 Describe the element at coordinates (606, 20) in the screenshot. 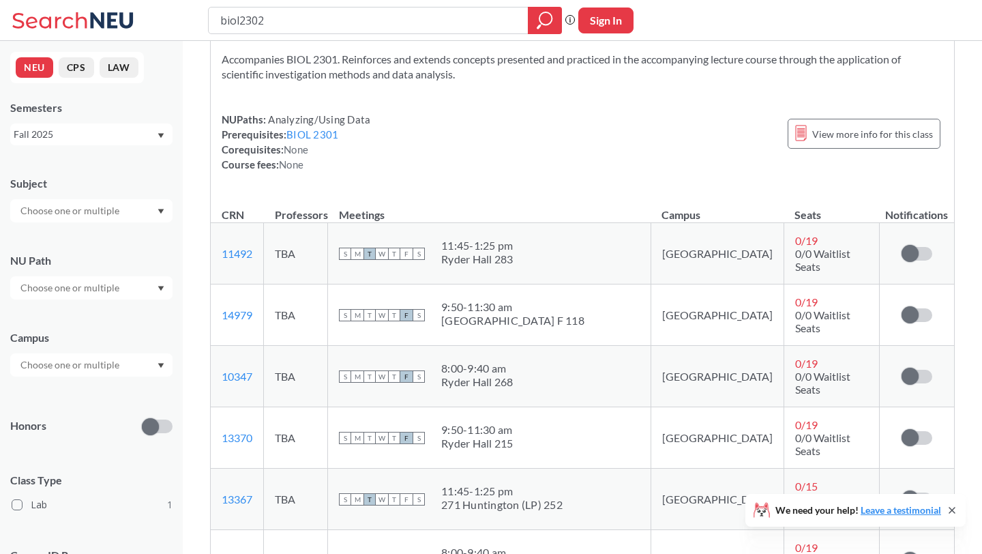

I see `button: Sign In` at that location.